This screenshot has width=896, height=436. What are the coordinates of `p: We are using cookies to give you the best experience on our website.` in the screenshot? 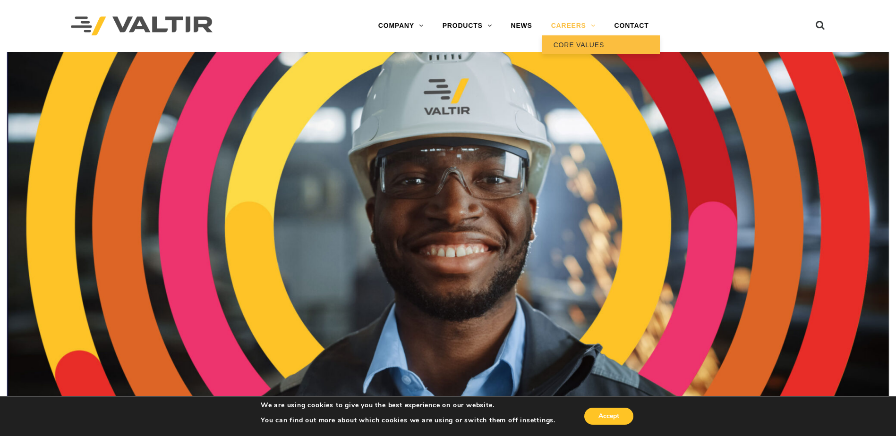 It's located at (408, 406).